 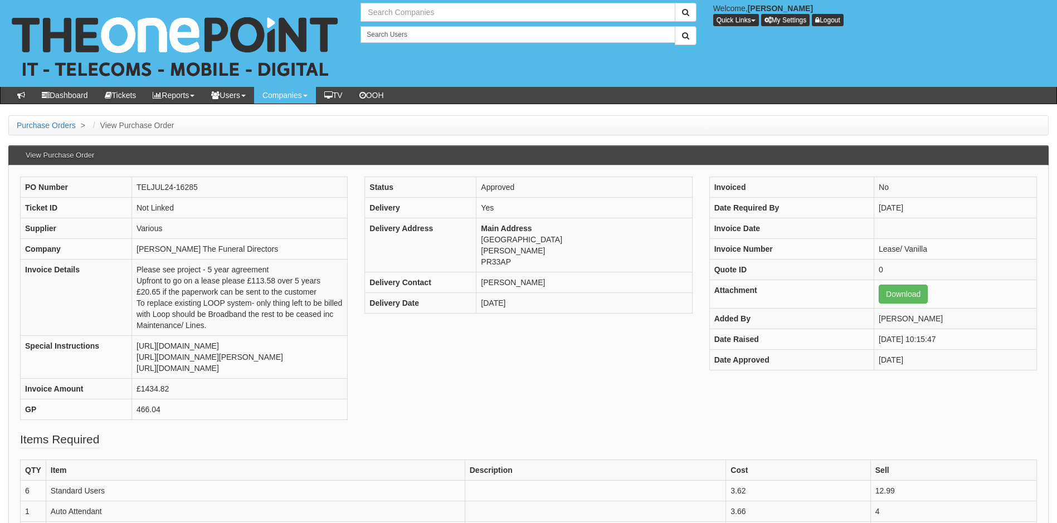 I want to click on a: Users, so click(x=228, y=95).